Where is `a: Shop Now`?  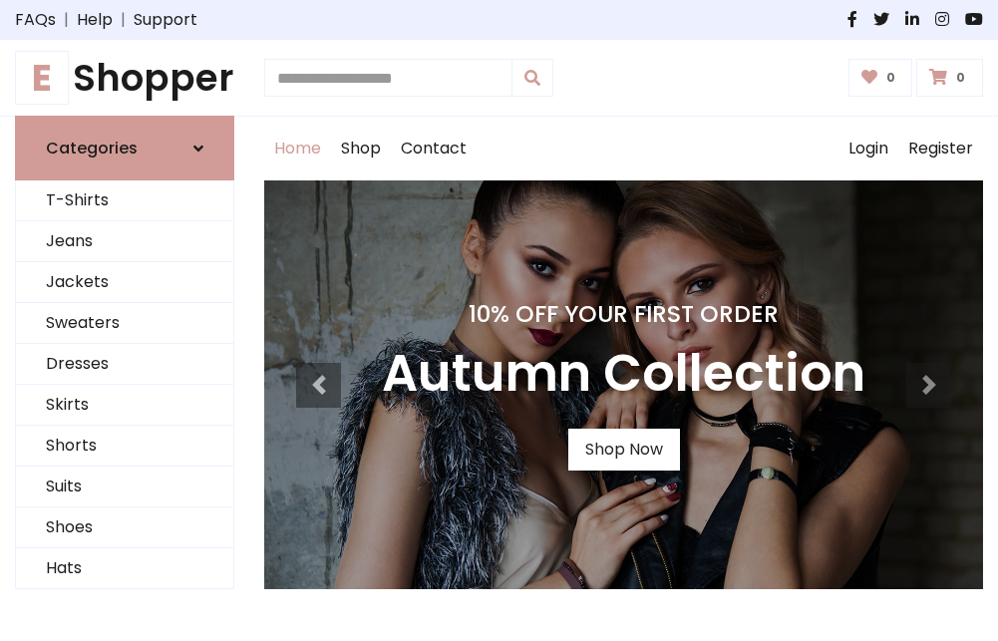 a: Shop Now is located at coordinates (624, 450).